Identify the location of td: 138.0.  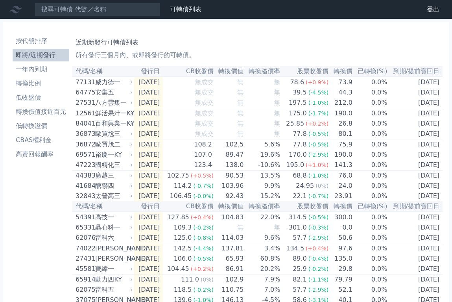
(229, 165).